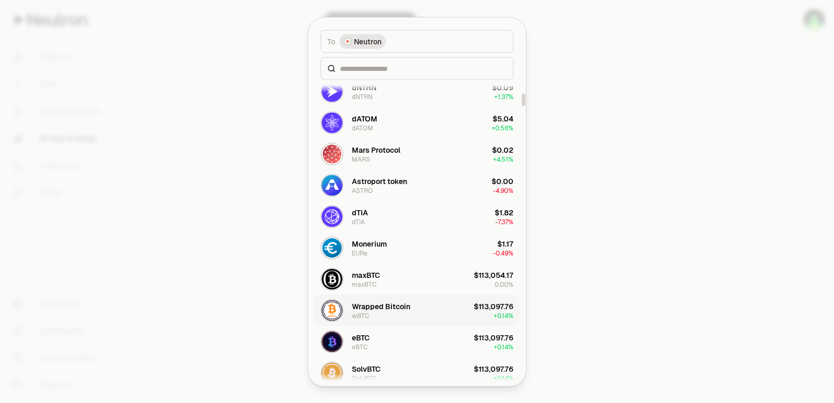  What do you see at coordinates (381, 306) in the screenshot?
I see `div: Wrapped Bitcoin` at bounding box center [381, 306].